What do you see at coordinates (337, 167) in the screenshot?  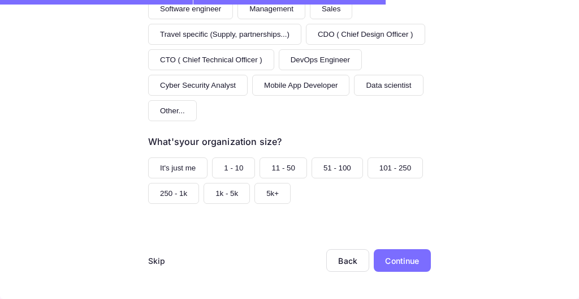 I see `button: 51 - 100` at bounding box center [337, 167].